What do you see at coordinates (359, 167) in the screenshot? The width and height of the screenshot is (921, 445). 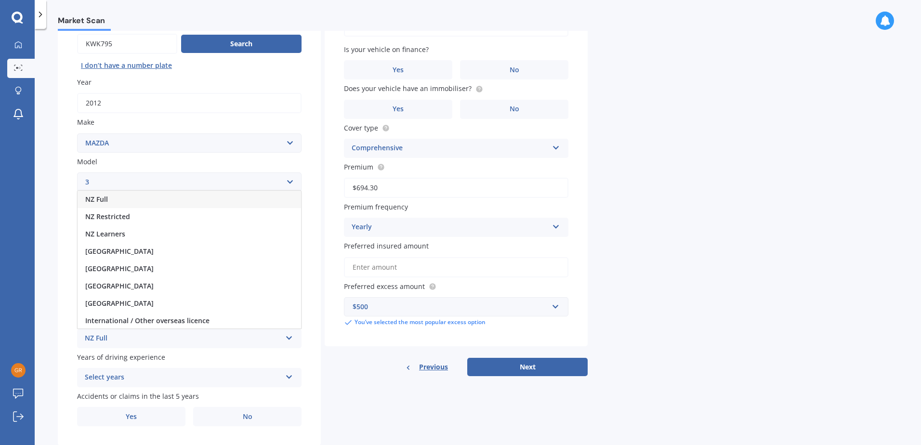 I see `span: Premium` at bounding box center [359, 167].